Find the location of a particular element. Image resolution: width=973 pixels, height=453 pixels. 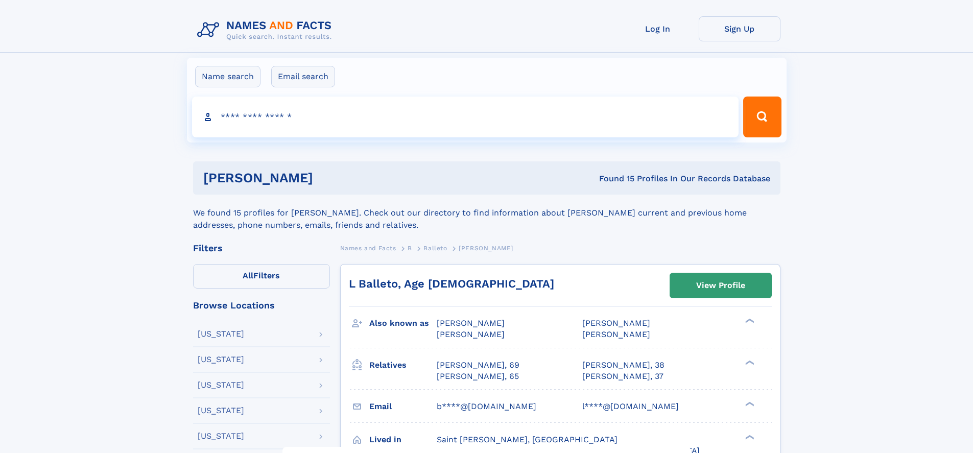

button: Search Button is located at coordinates (762, 117).